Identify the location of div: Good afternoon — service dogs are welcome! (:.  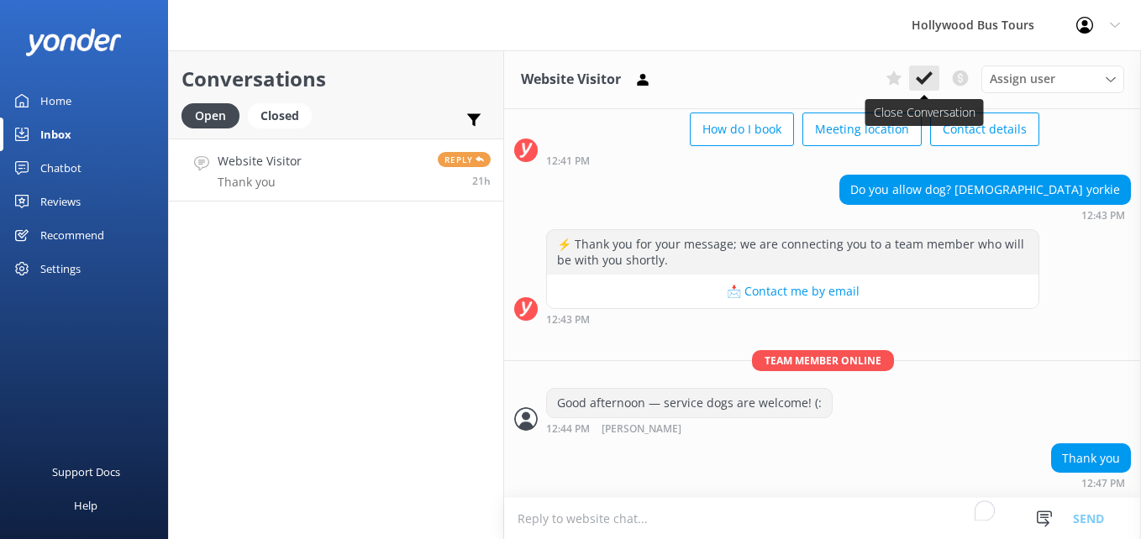
(689, 403).